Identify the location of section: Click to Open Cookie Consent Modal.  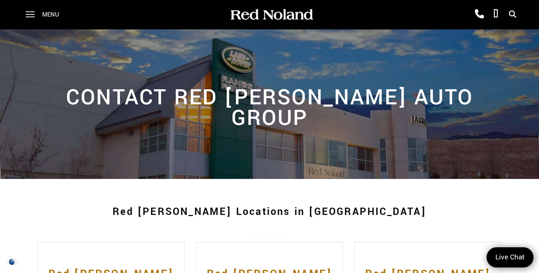
(12, 261).